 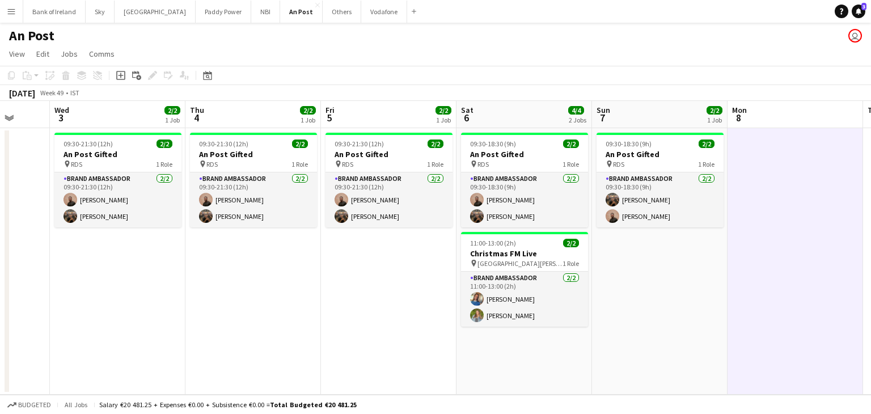 What do you see at coordinates (330, 110) in the screenshot?
I see `span: Fri` at bounding box center [330, 110].